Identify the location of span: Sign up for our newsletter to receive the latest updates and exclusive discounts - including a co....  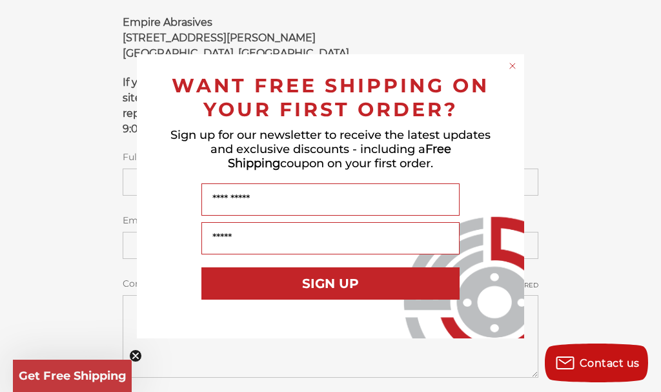
(331, 149).